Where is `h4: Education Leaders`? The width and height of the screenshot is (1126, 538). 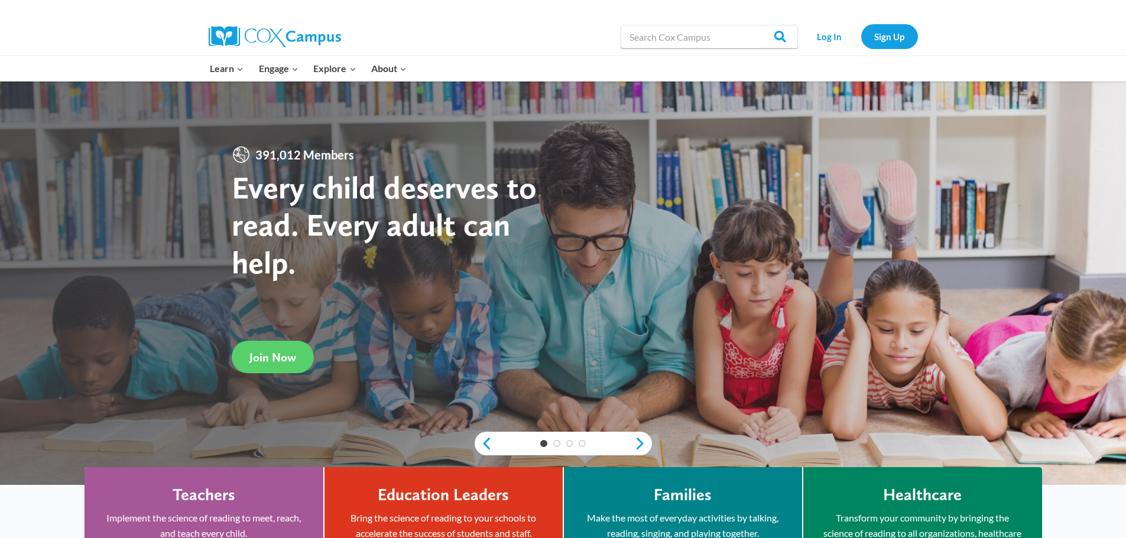 h4: Education Leaders is located at coordinates (443, 495).